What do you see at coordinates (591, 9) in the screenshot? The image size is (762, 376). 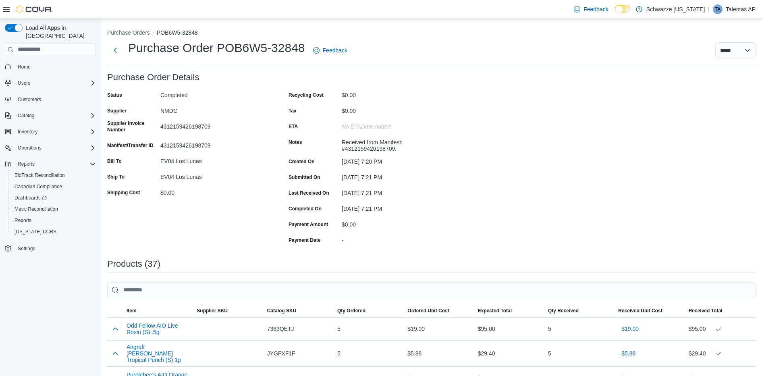 I see `a: Feedback` at bounding box center [591, 9].